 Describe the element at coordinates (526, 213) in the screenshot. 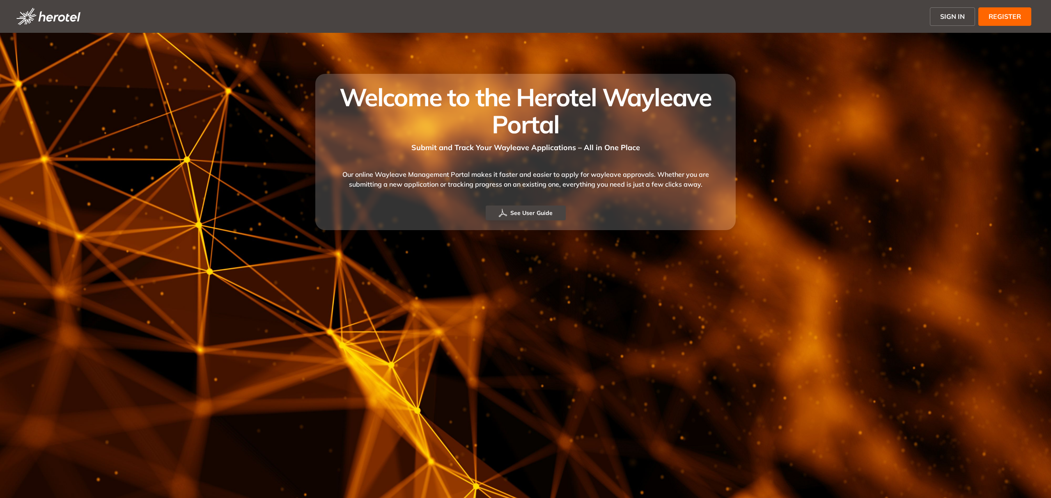

I see `a: See User Guide` at that location.